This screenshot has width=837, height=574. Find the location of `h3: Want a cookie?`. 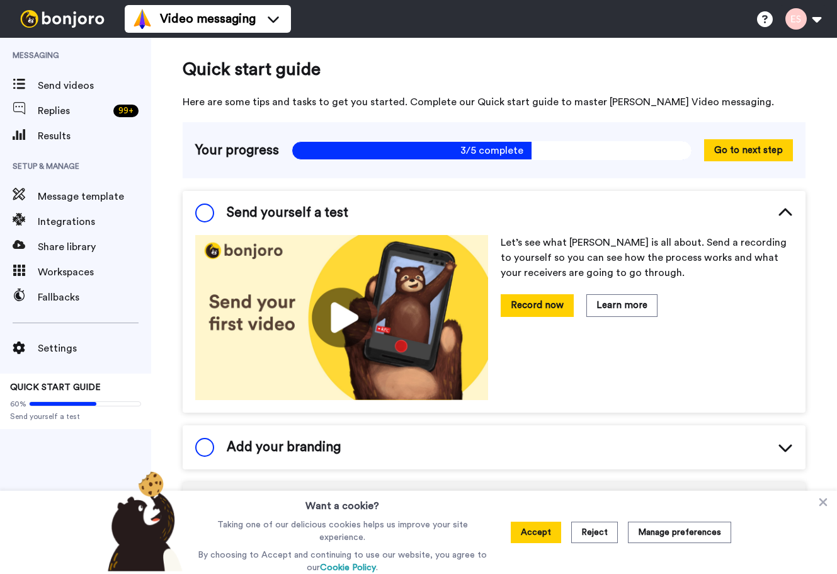

h3: Want a cookie? is located at coordinates (342, 502).